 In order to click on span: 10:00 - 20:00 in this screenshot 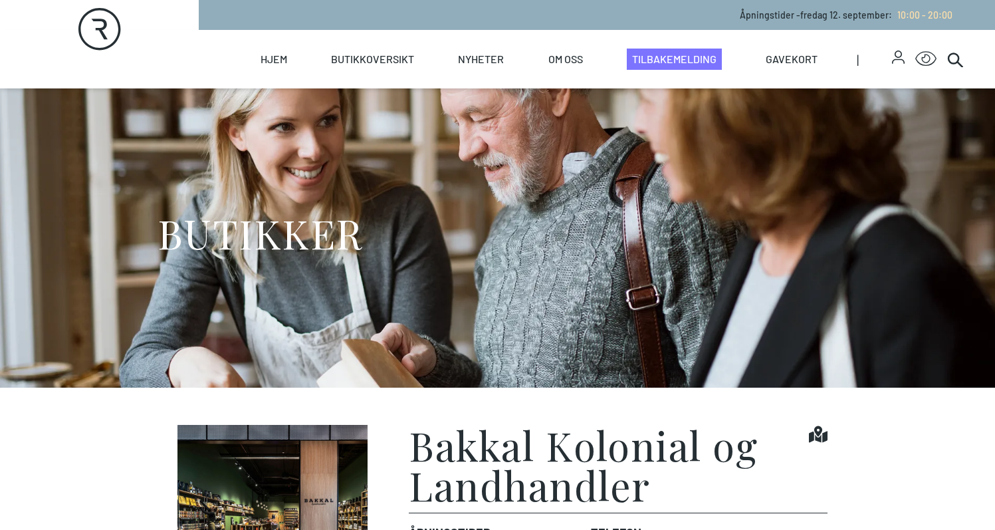, I will do `click(925, 15)`.